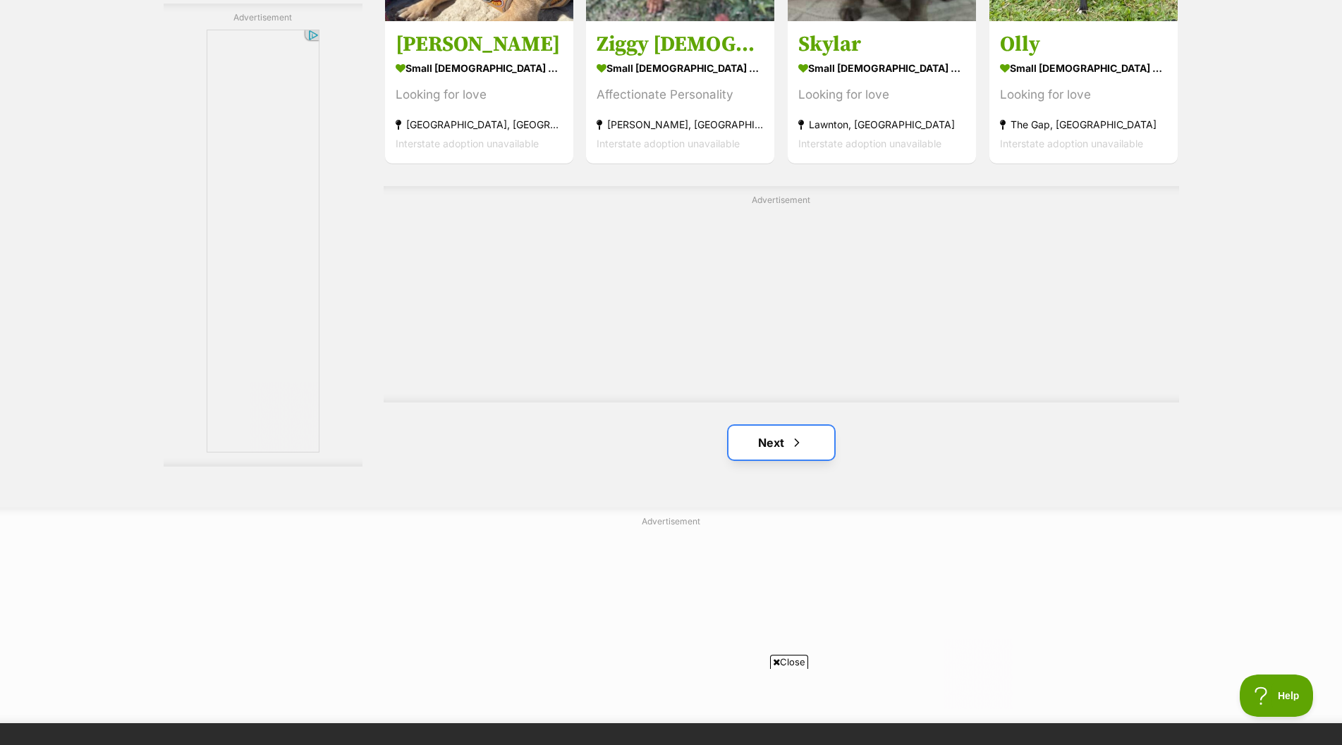 The image size is (1342, 745). What do you see at coordinates (1083, 44) in the screenshot?
I see `h3: Olly` at bounding box center [1083, 44].